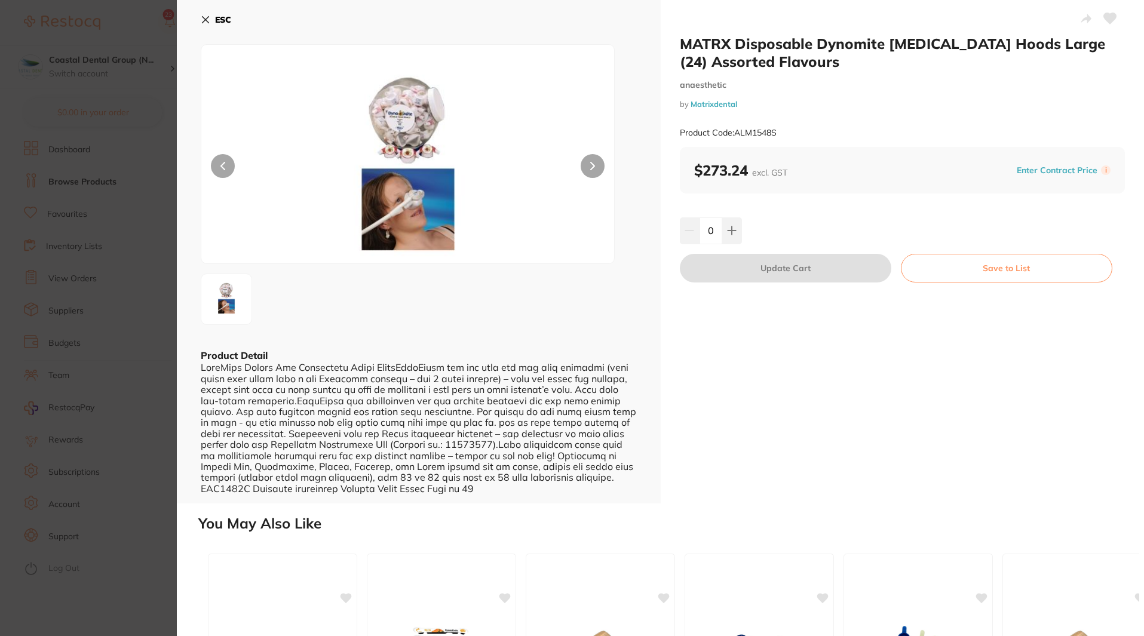  What do you see at coordinates (1007, 268) in the screenshot?
I see `button: Save to List` at bounding box center [1007, 268].